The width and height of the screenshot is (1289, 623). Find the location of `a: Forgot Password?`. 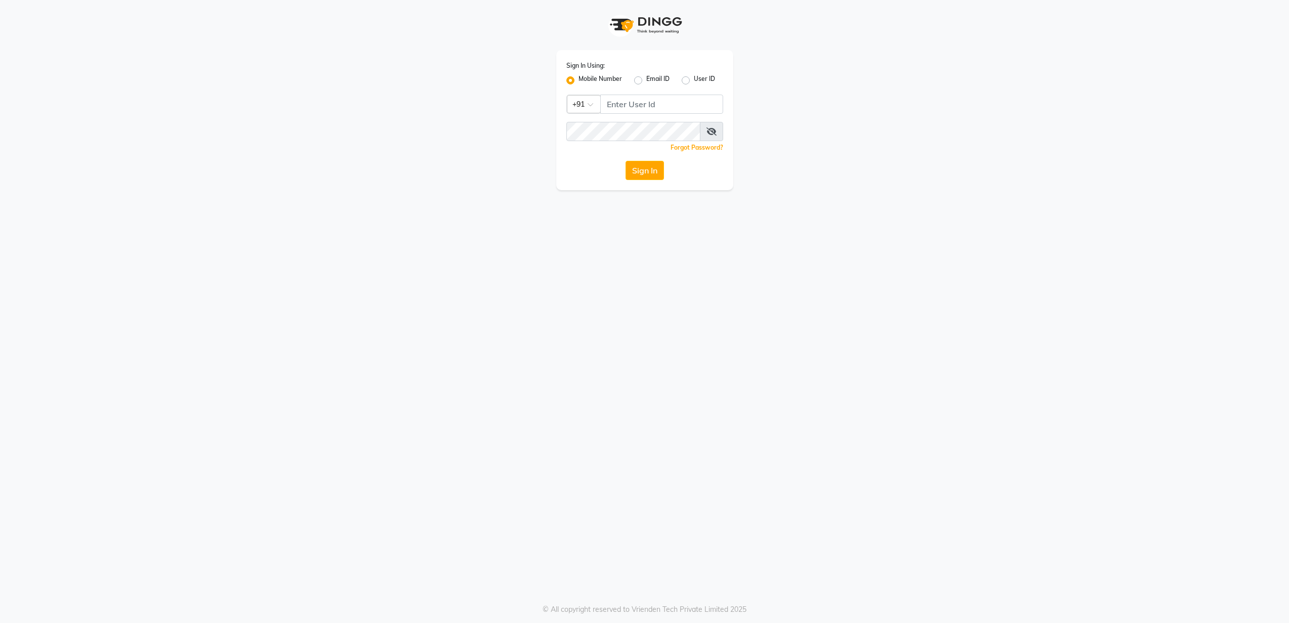

a: Forgot Password? is located at coordinates (697, 147).